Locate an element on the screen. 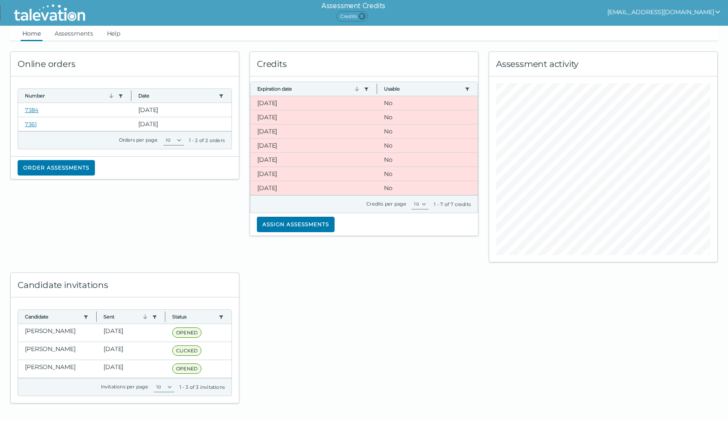 The width and height of the screenshot is (728, 421). a: 7384 is located at coordinates (32, 110).